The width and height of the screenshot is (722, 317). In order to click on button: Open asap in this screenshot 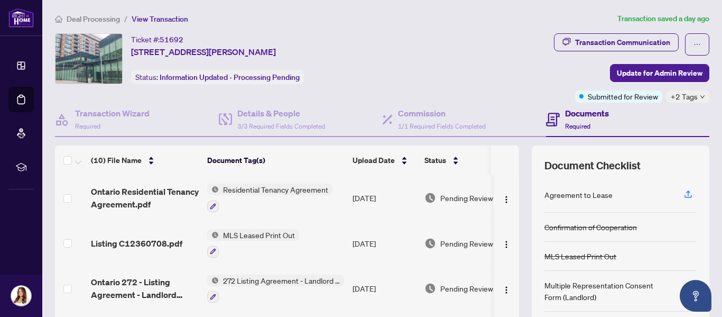, I will do `click(696, 296)`.